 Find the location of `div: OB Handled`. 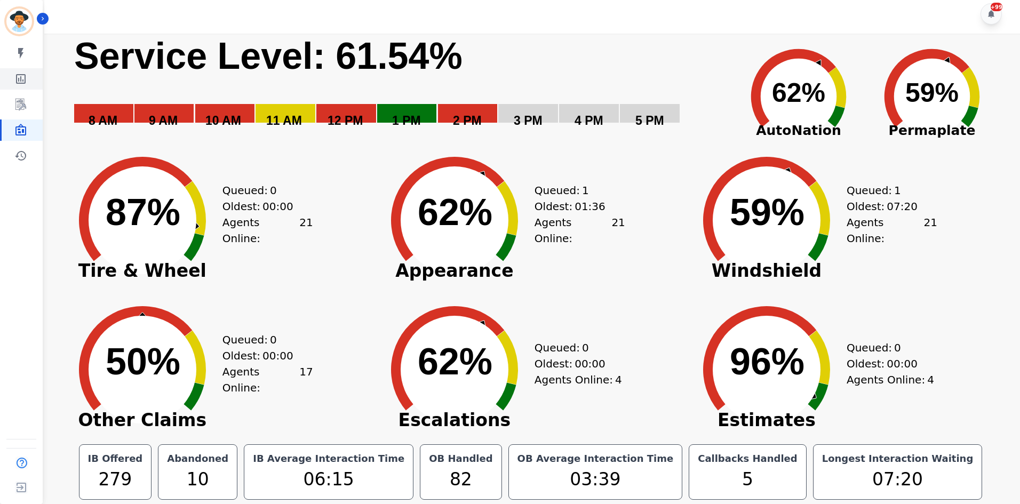

div: OB Handled is located at coordinates (460, 459).